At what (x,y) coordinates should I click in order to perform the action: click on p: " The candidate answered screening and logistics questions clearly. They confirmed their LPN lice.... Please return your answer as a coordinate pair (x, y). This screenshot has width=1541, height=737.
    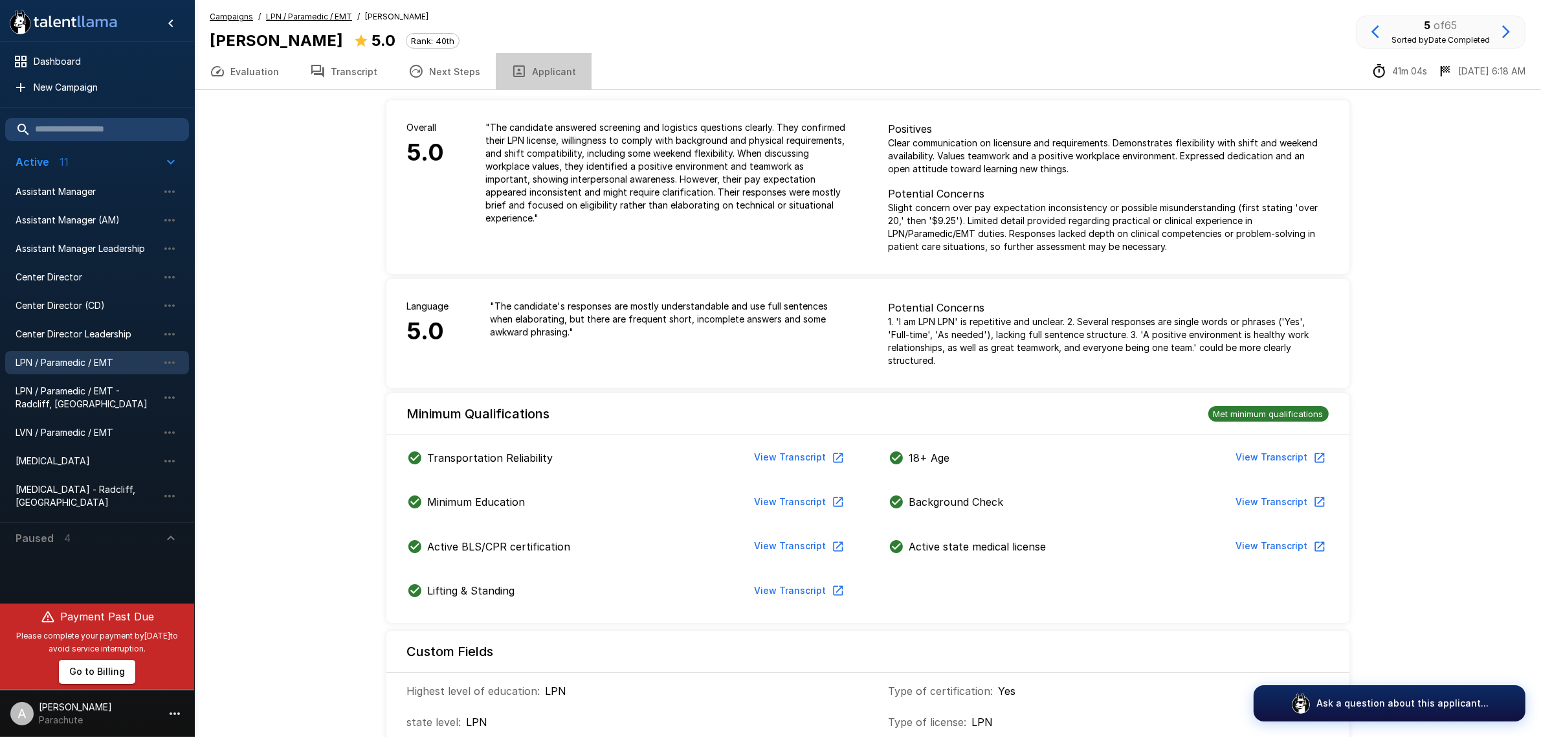
    Looking at the image, I should click on (667, 173).